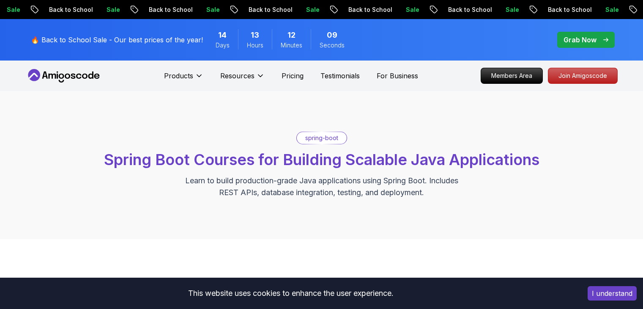 The image size is (643, 309). What do you see at coordinates (512, 76) in the screenshot?
I see `p: Members Area` at bounding box center [512, 76].